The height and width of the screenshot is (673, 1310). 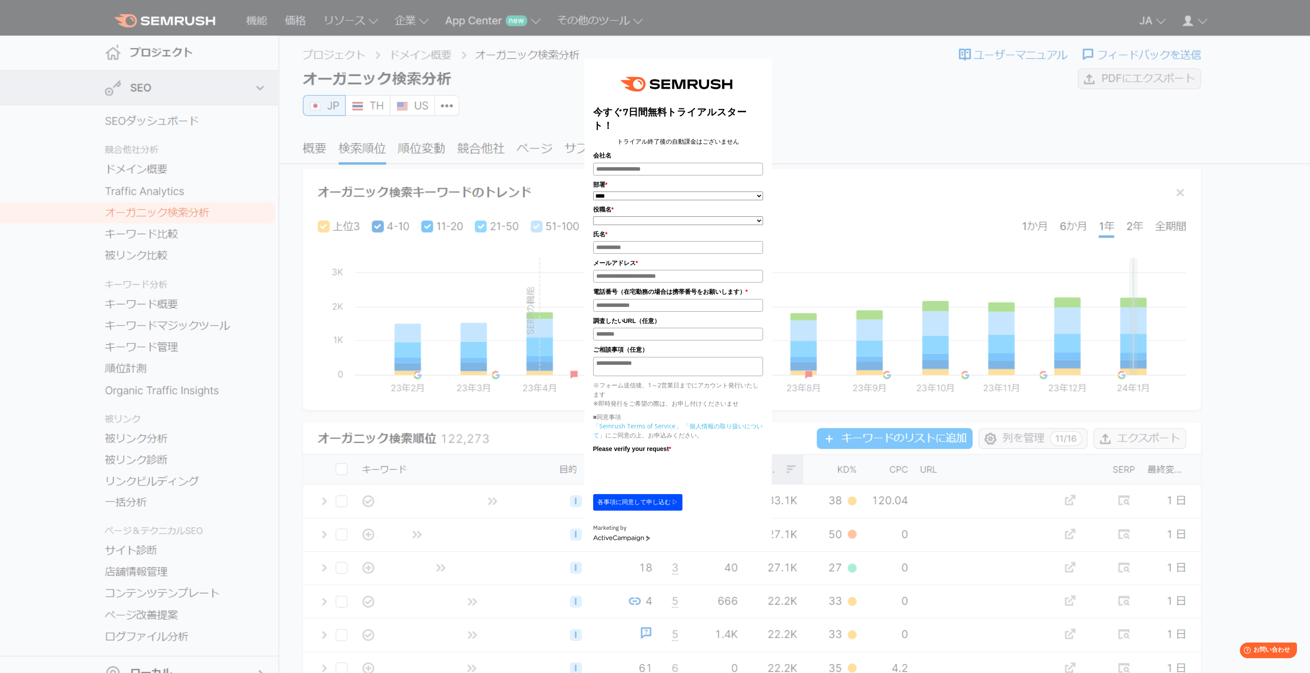 I want to click on span: お問い合わせ, so click(x=39, y=11).